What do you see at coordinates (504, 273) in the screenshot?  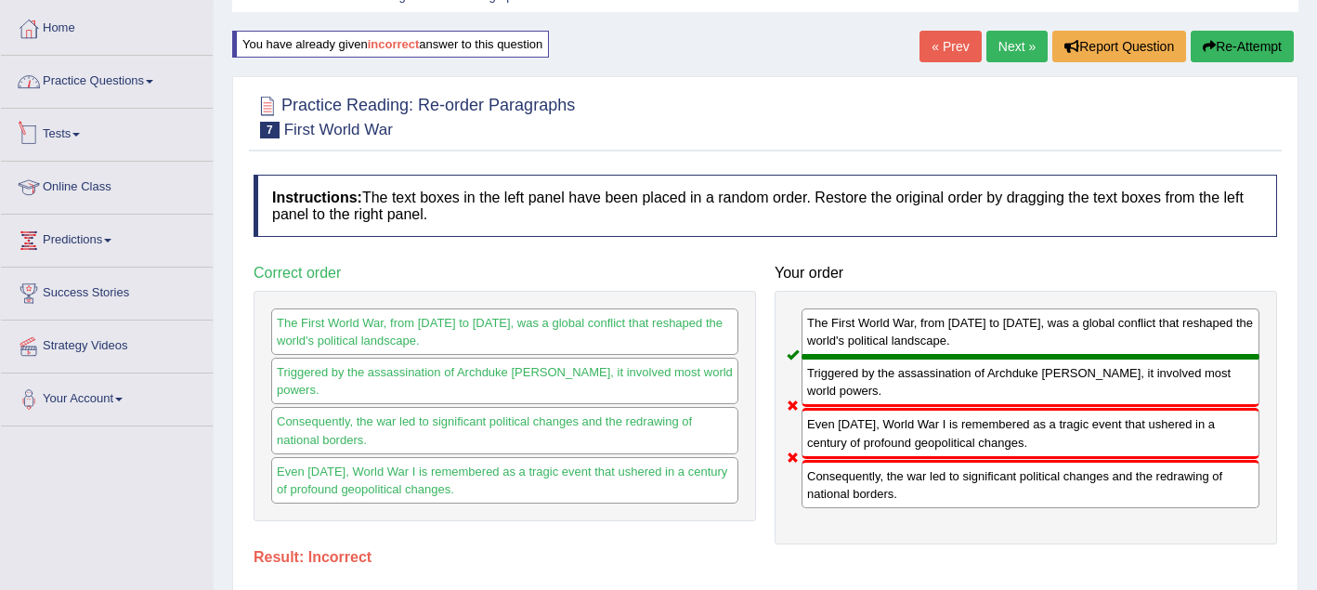 I see `h4: Correct order` at bounding box center [504, 273].